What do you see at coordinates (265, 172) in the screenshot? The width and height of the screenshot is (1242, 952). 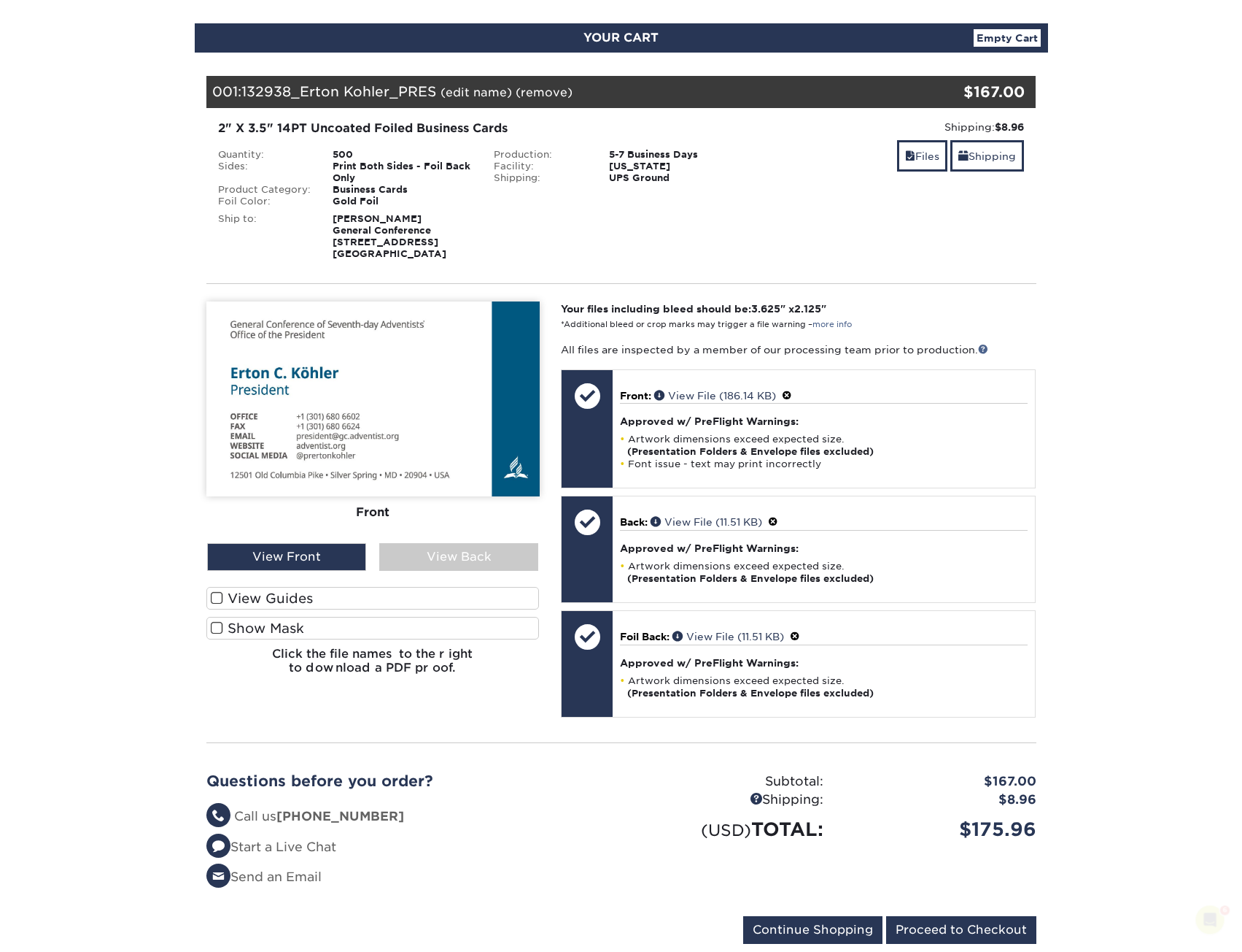 I see `div: Sides:` at bounding box center [265, 172].